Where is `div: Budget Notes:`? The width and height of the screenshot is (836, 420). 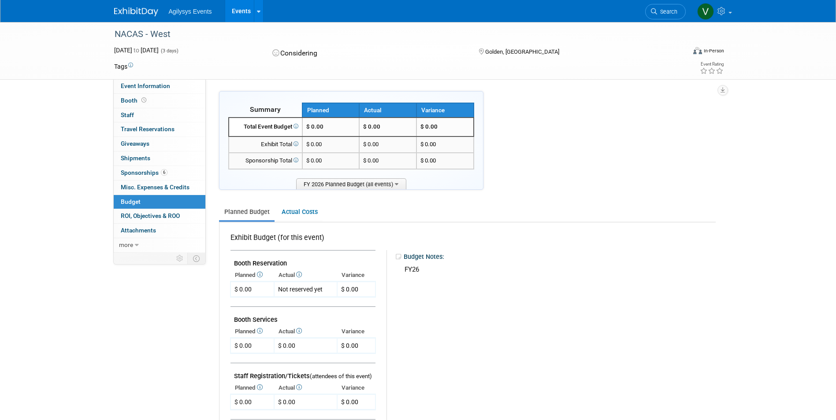 div: Budget Notes: is located at coordinates (551, 257).